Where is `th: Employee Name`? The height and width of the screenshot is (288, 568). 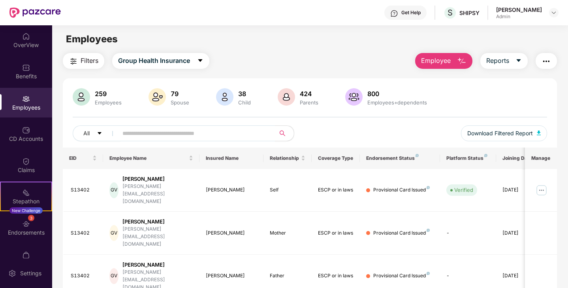 th: Employee Name is located at coordinates (151, 158).